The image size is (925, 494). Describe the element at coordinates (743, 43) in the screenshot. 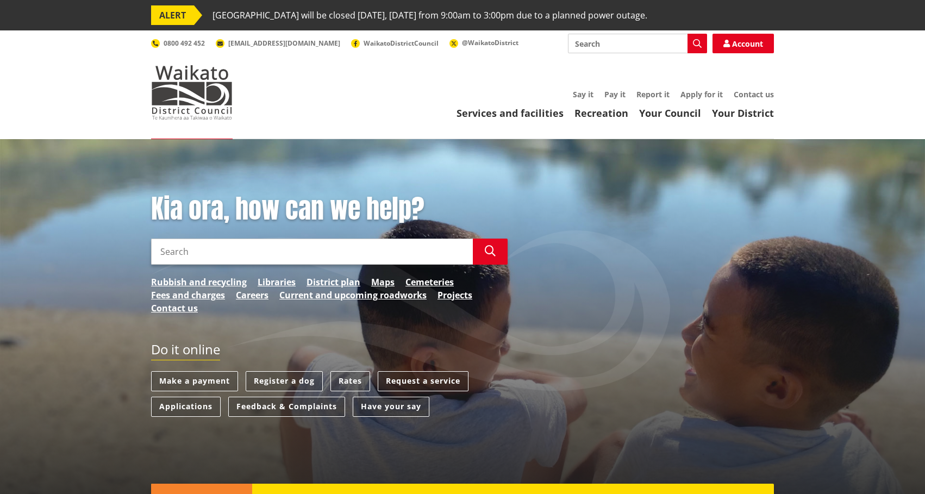

I see `a: Account` at that location.